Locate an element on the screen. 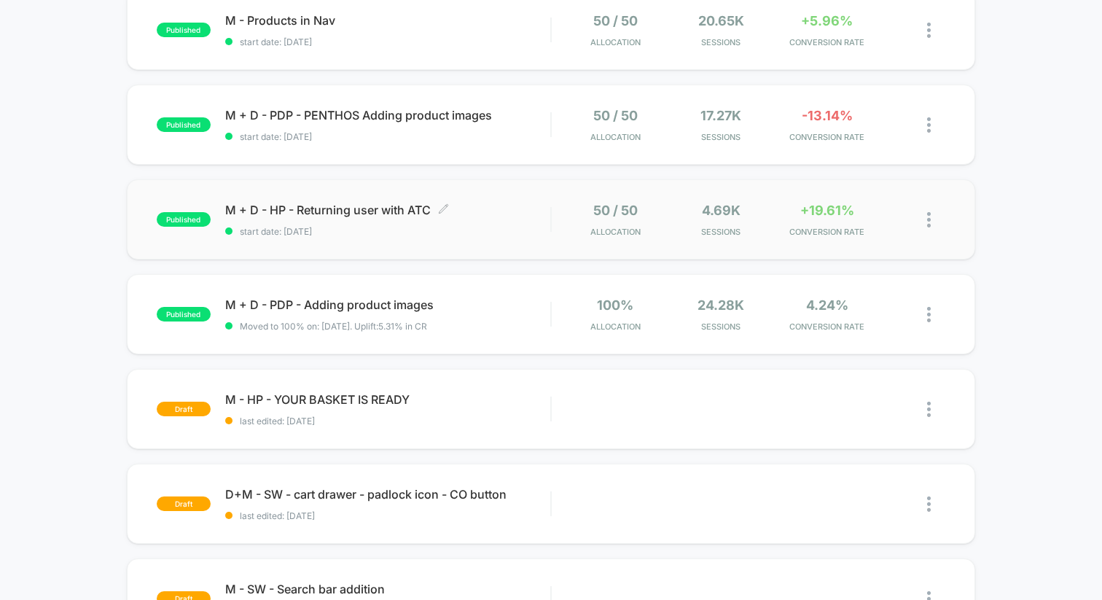 This screenshot has height=600, width=1102. span: M + D - HP - Returning user with ATC is located at coordinates (388, 210).